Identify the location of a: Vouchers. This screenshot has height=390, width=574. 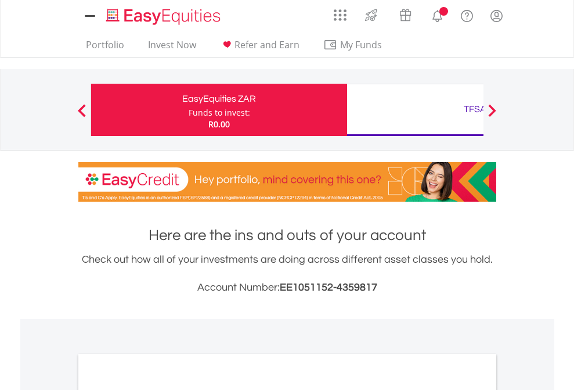
(405, 13).